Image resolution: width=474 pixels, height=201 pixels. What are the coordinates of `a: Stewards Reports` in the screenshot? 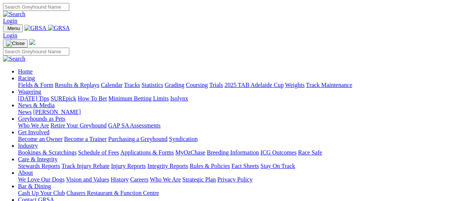 It's located at (39, 165).